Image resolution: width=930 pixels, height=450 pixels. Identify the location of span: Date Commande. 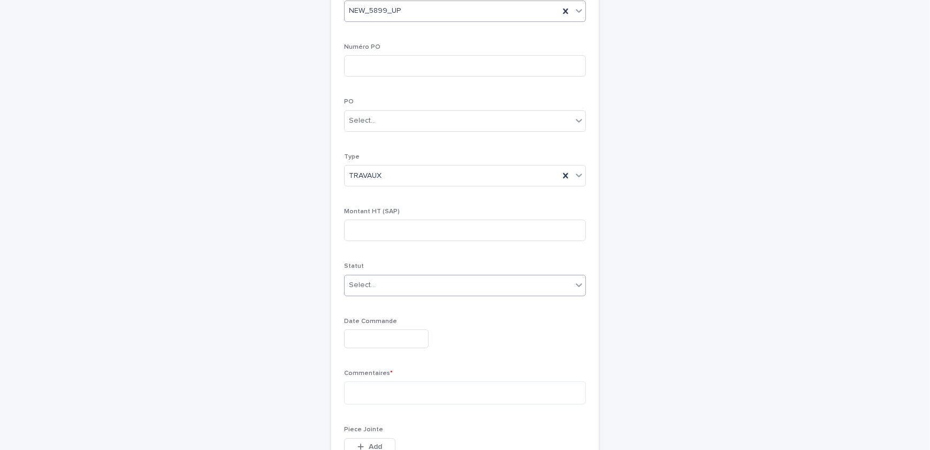
(370, 321).